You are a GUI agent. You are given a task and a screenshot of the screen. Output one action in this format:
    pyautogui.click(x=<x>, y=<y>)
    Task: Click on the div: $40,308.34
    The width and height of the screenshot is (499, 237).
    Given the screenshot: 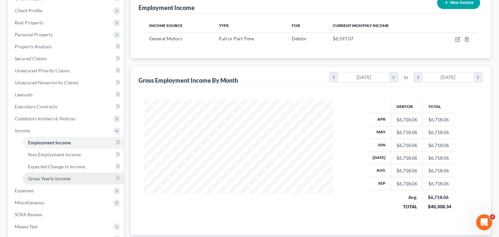 What is the action you would take?
    pyautogui.click(x=440, y=207)
    